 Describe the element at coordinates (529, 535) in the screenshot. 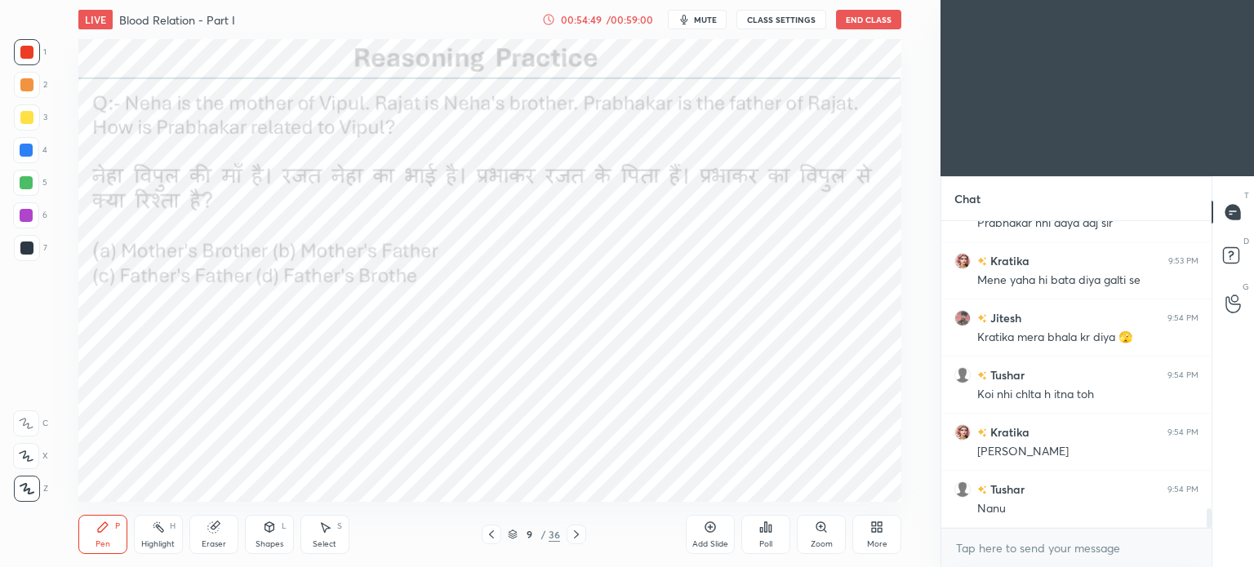

I see `div: 9` at that location.